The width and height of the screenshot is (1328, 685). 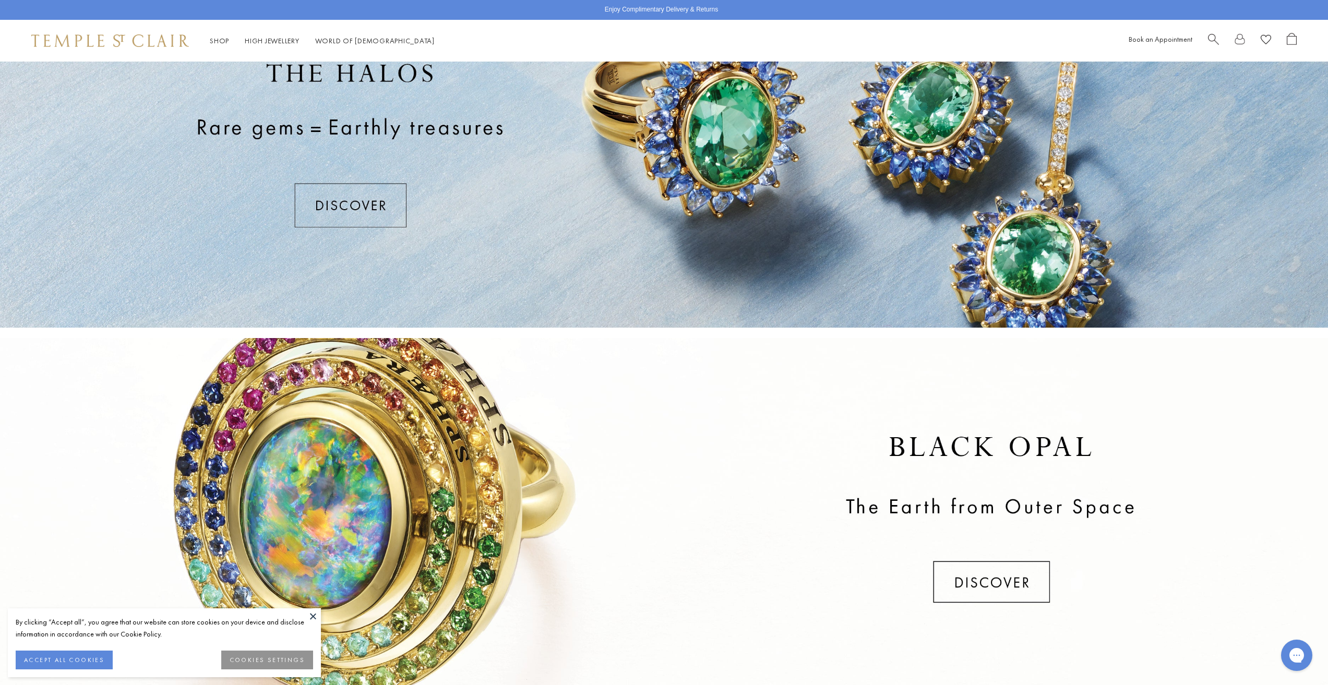 What do you see at coordinates (1266, 41) in the screenshot?
I see `a: View Wishlist` at bounding box center [1266, 41].